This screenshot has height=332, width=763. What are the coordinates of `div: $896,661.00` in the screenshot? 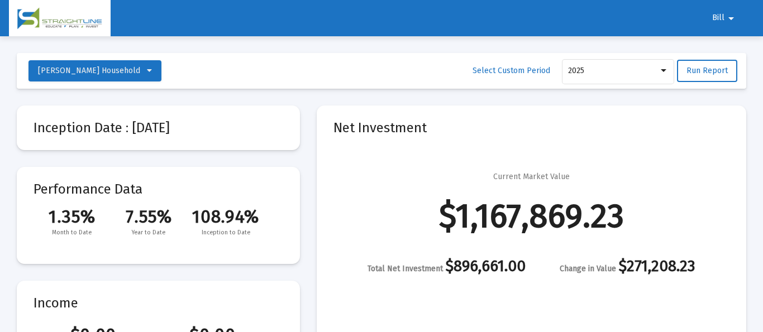 It's located at (446, 268).